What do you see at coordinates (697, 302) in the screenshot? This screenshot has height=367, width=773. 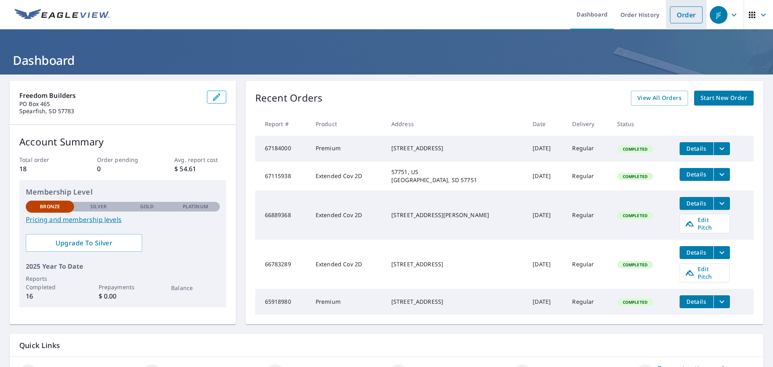 I see `button: detailsBtn-65918980` at bounding box center [697, 302].